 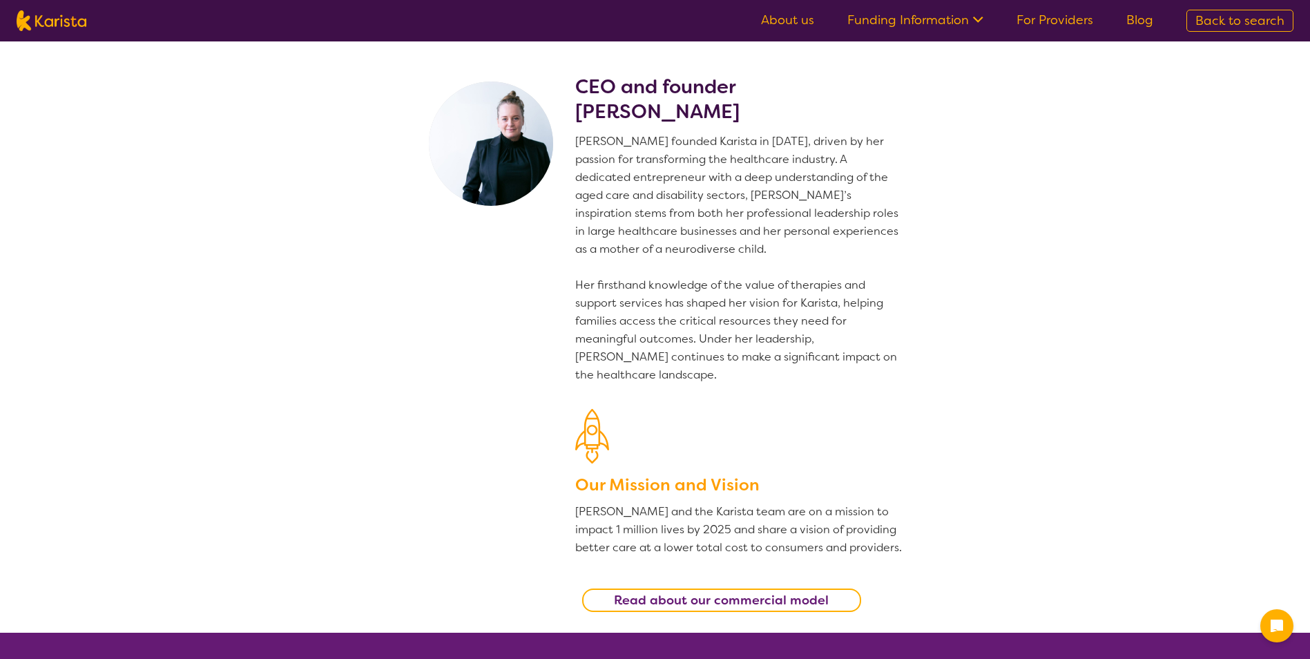 What do you see at coordinates (739, 485) in the screenshot?
I see `h3: Our Mission and Vision` at bounding box center [739, 485].